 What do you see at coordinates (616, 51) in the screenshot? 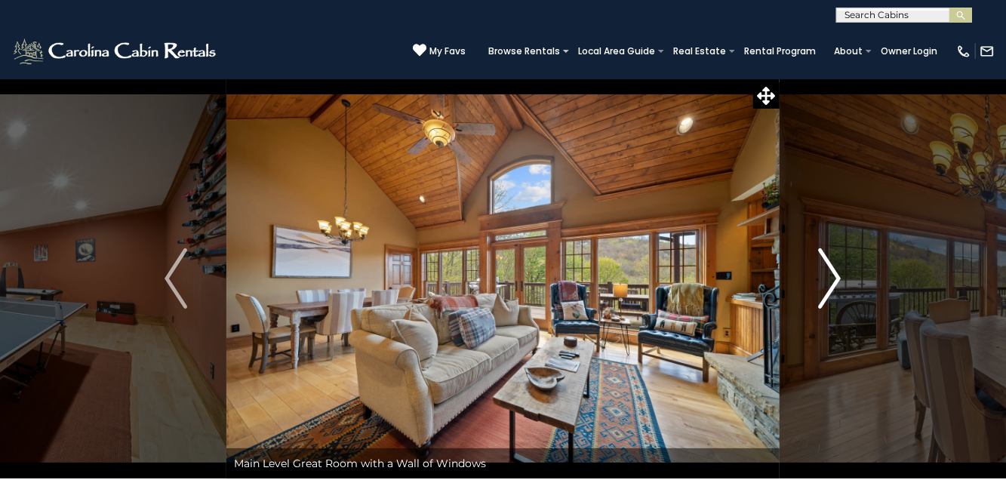
I see `a: Local Area Guide` at bounding box center [616, 51].